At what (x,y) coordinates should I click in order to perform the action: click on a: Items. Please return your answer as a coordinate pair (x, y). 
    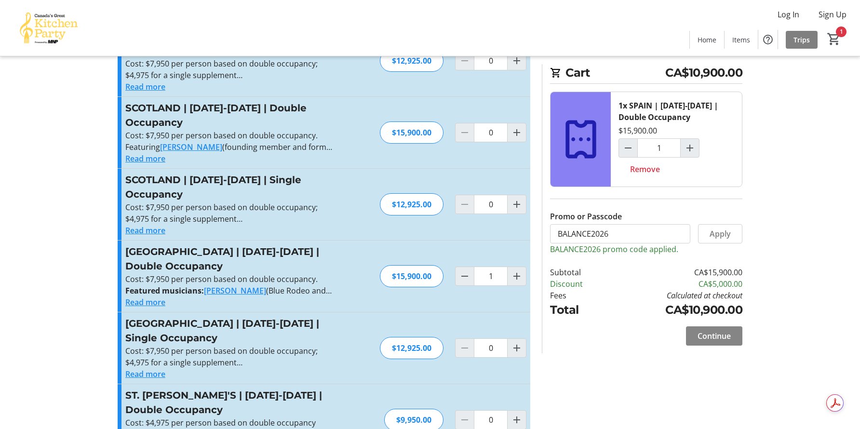
    Looking at the image, I should click on (741, 40).